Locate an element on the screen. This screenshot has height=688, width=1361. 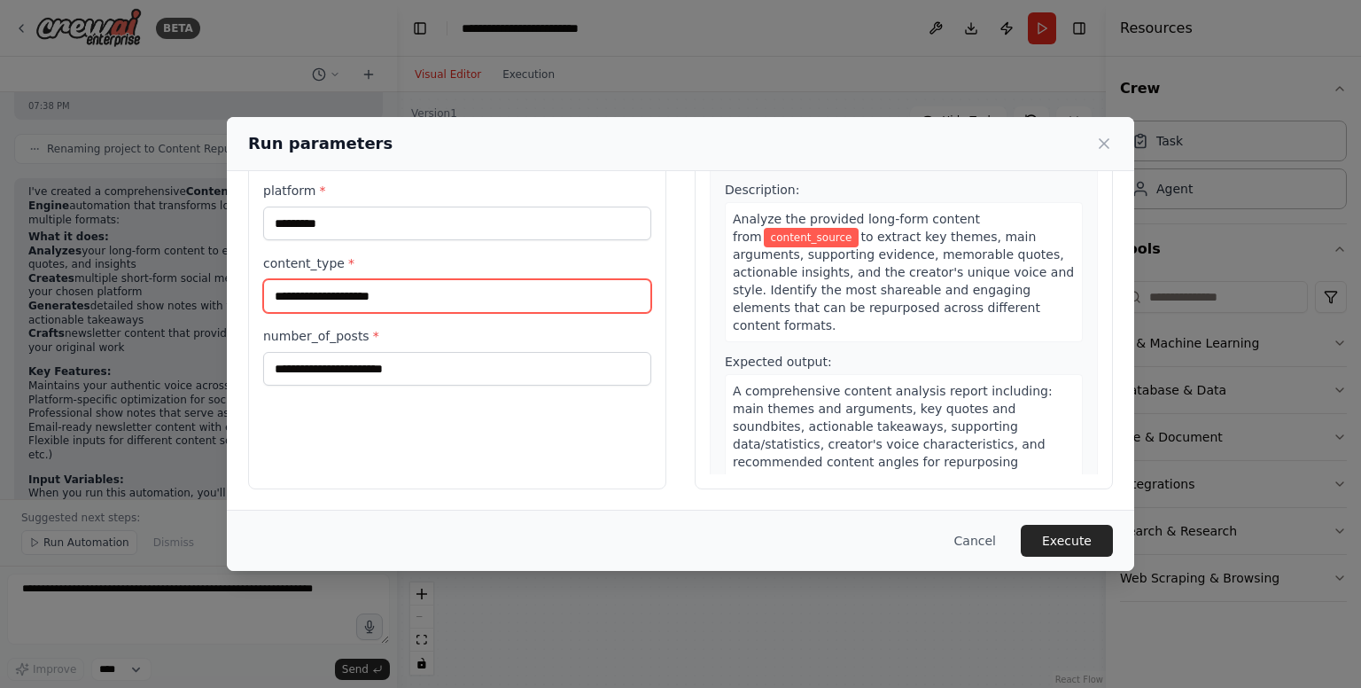
h2: Run parameters is located at coordinates (320, 144).